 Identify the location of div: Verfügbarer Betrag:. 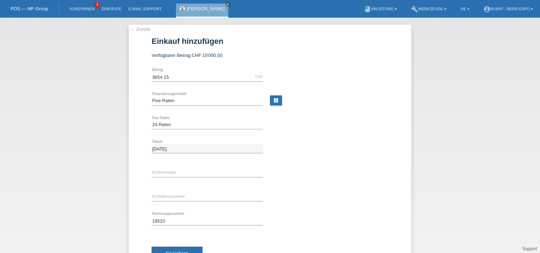
(270, 55).